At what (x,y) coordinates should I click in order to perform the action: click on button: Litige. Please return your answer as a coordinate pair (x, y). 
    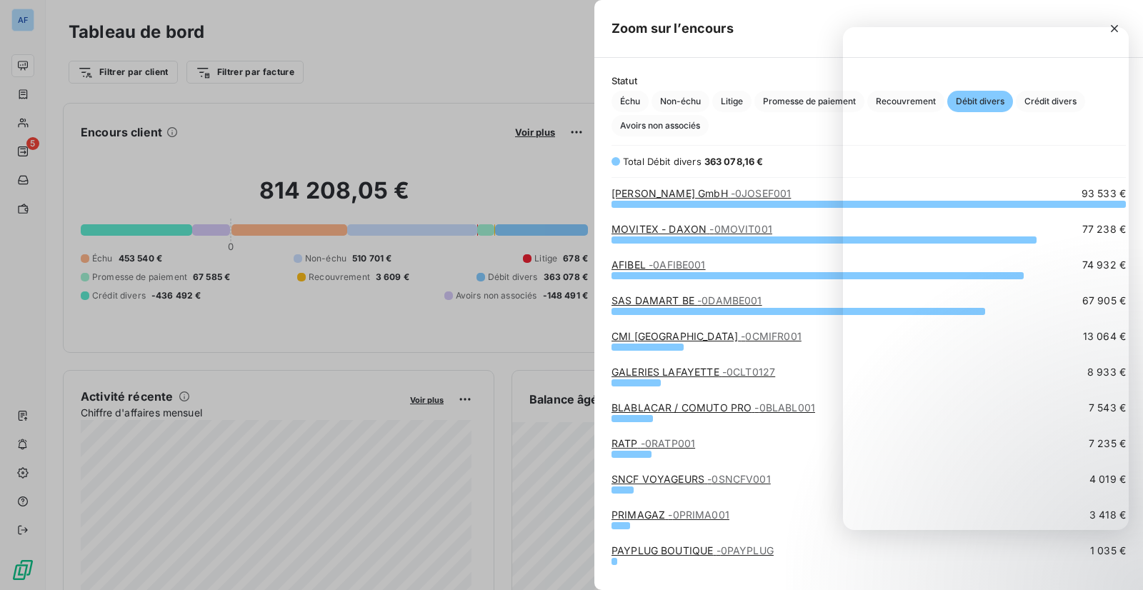
    Looking at the image, I should click on (732, 101).